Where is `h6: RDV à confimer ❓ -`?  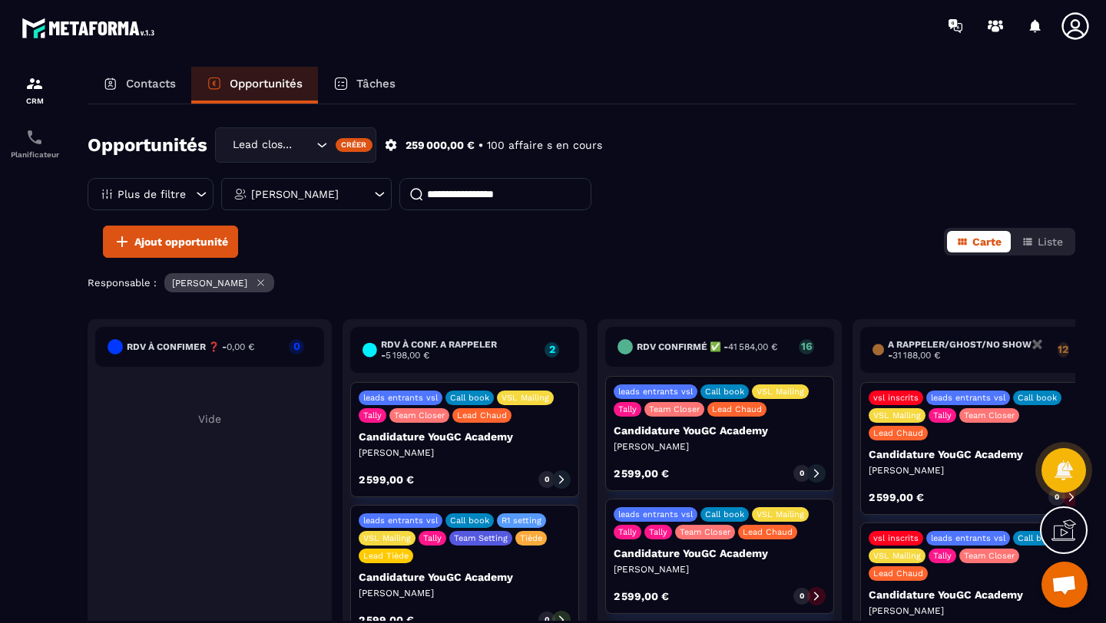 h6: RDV à confimer ❓ - is located at coordinates (190, 347).